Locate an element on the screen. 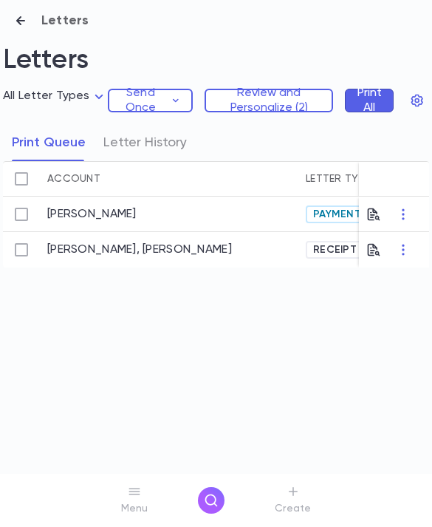 This screenshot has height=527, width=432. span: Receipt is located at coordinates (335, 250).